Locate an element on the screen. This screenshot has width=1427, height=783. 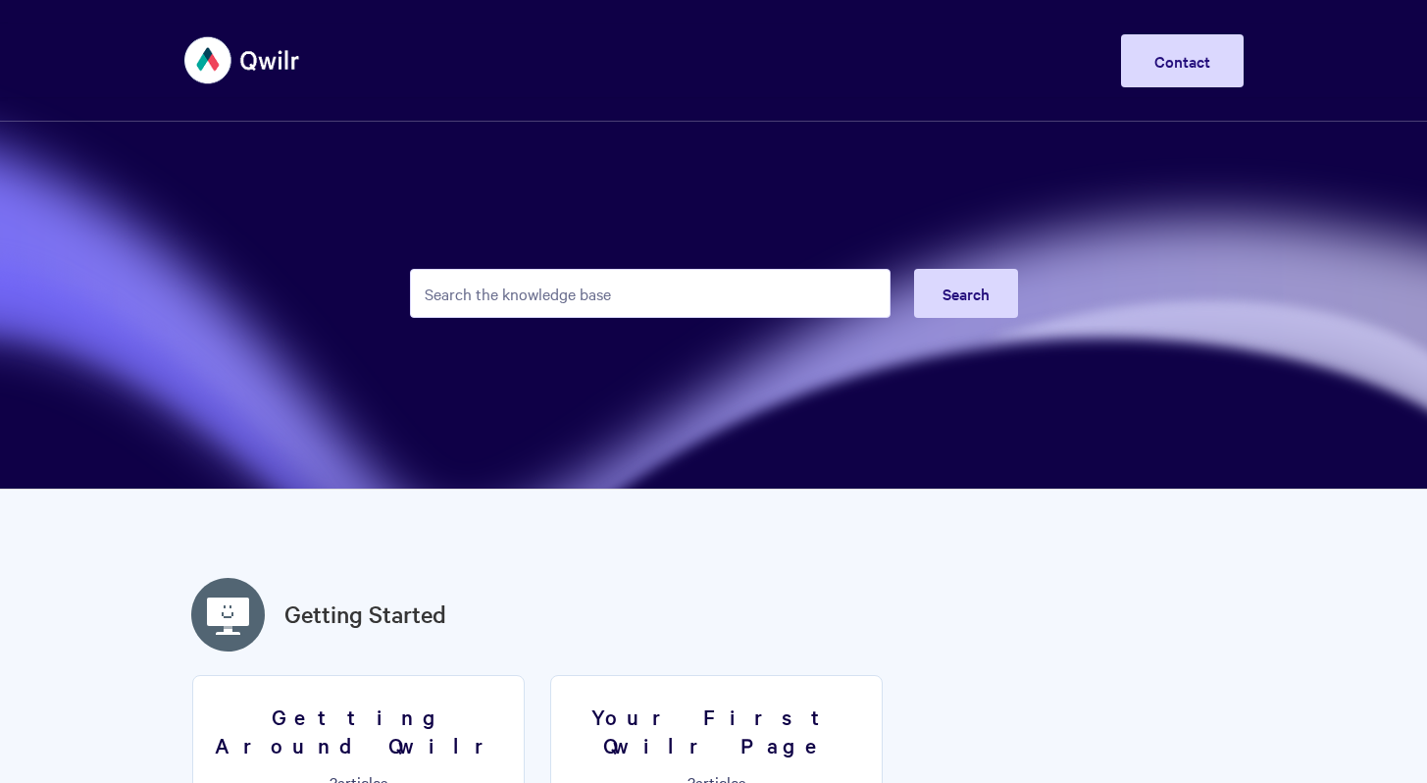
h3: Getting Around Qwilr is located at coordinates (358, 730).